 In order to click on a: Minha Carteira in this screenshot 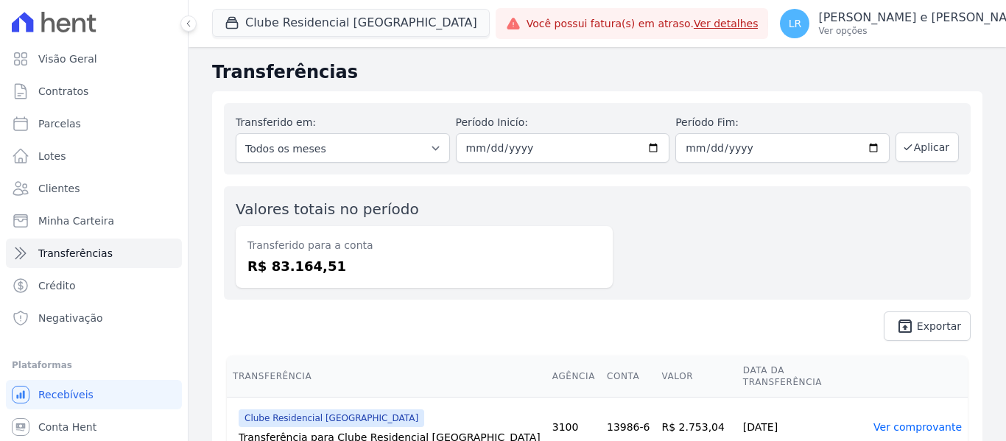, I will do `click(94, 221)`.